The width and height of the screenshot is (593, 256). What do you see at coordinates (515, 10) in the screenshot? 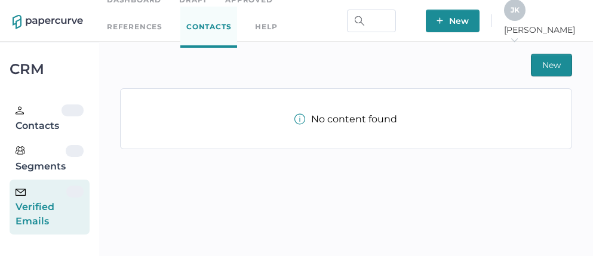
I see `span: J K` at bounding box center [515, 10].